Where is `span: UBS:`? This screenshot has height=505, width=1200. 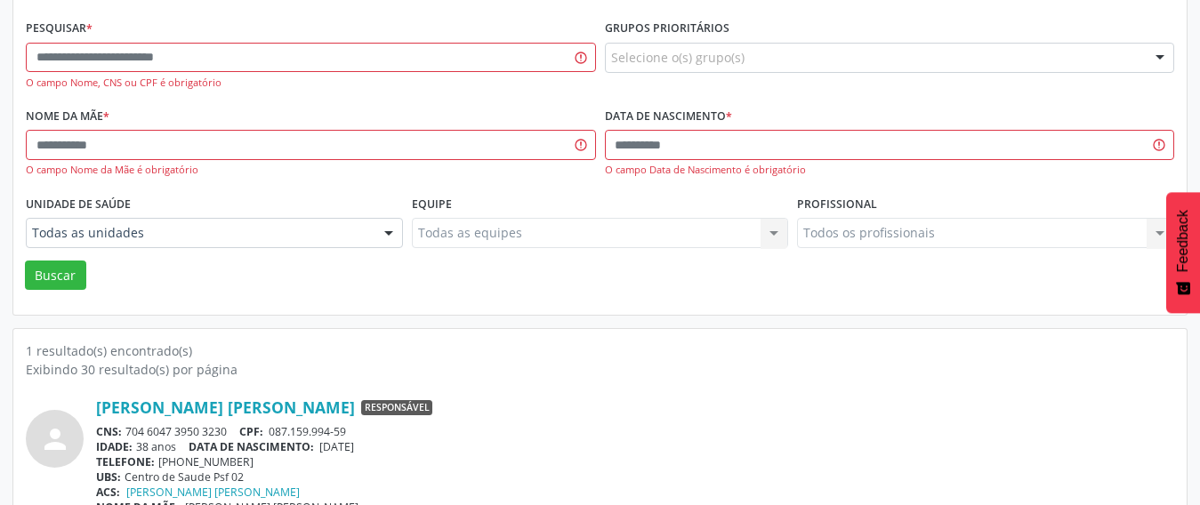
span: UBS: is located at coordinates (108, 477).